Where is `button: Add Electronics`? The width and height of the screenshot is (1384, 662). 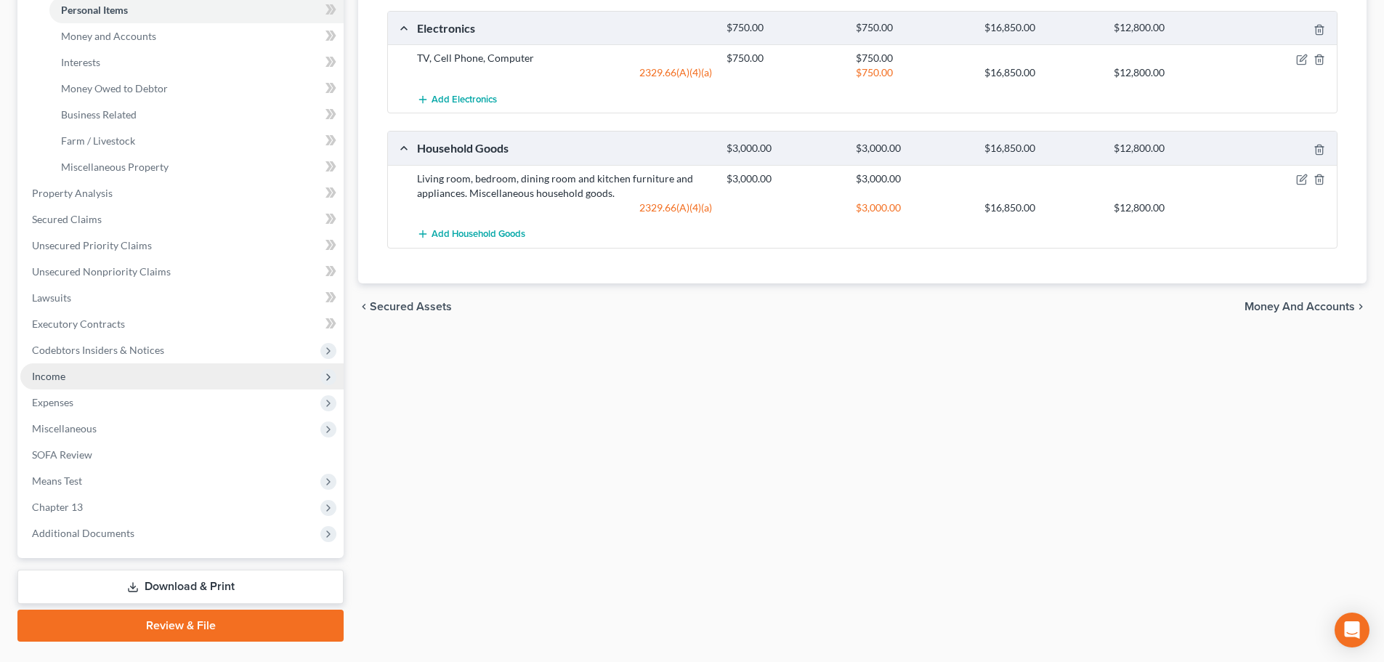 button: Add Electronics is located at coordinates (457, 99).